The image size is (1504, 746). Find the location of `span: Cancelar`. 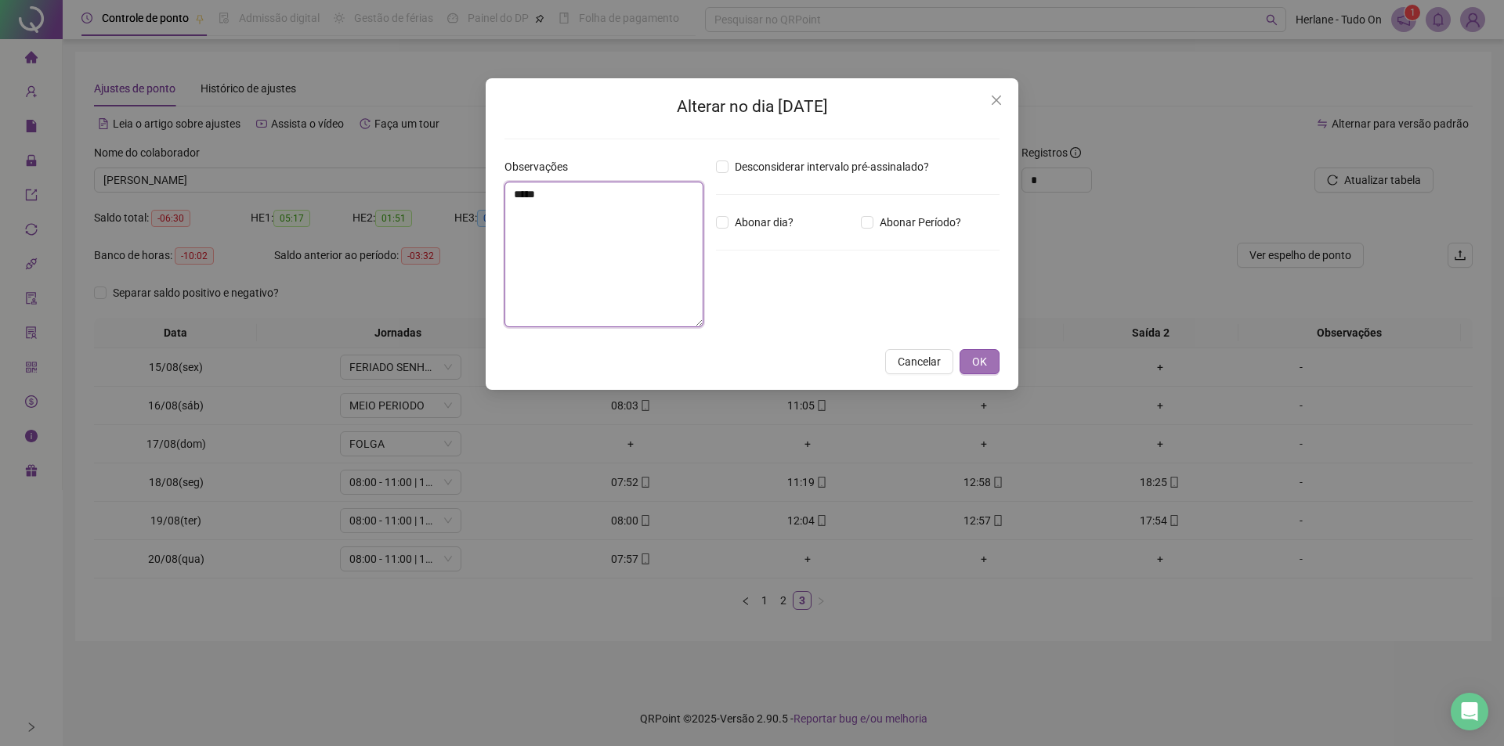

span: Cancelar is located at coordinates (919, 362).